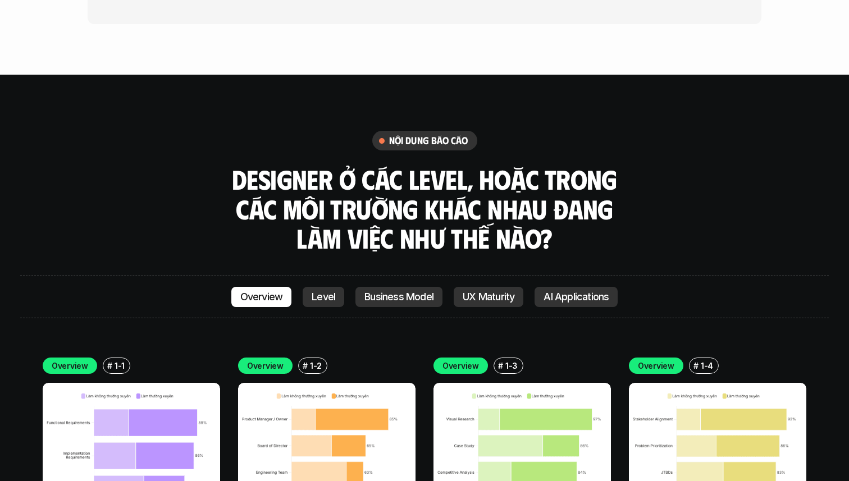  I want to click on a: Level, so click(324, 297).